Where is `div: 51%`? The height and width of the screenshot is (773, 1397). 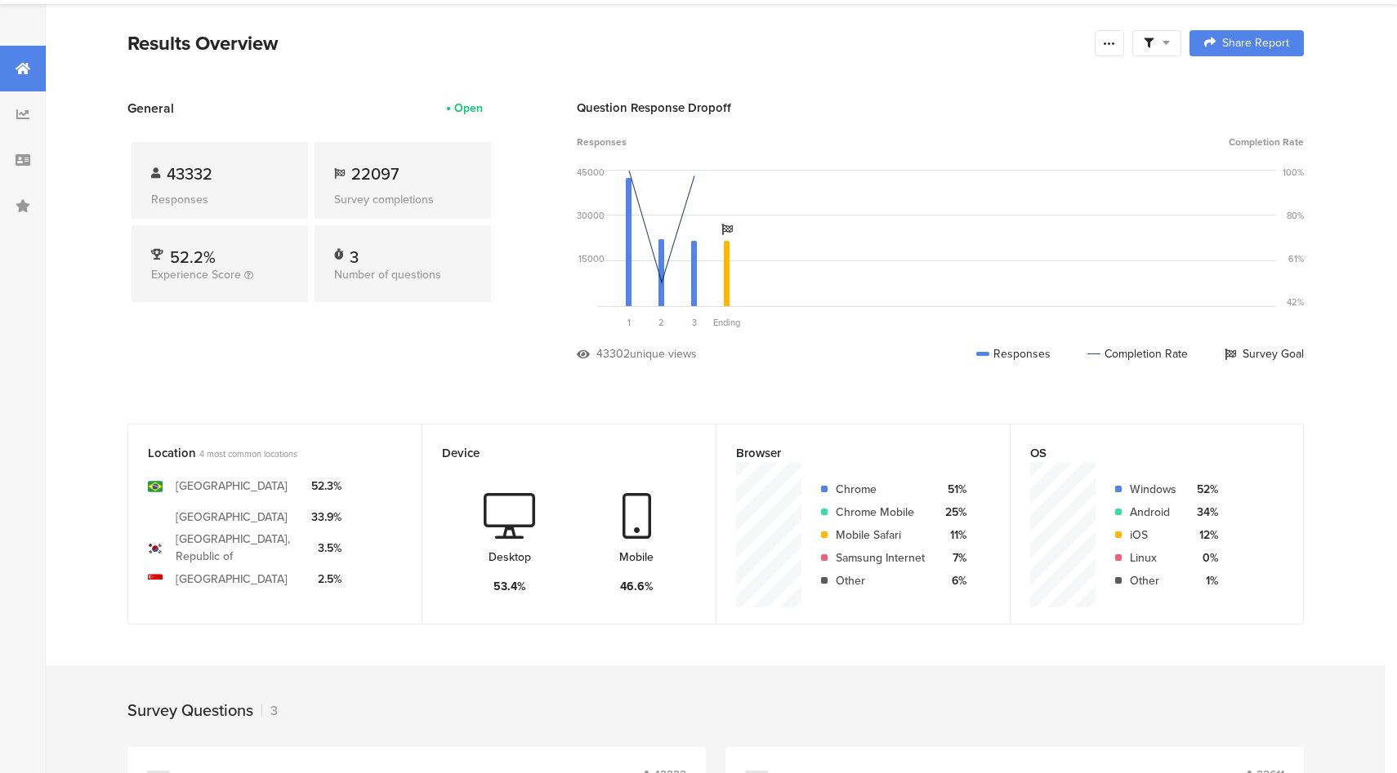 div: 51% is located at coordinates (951, 489).